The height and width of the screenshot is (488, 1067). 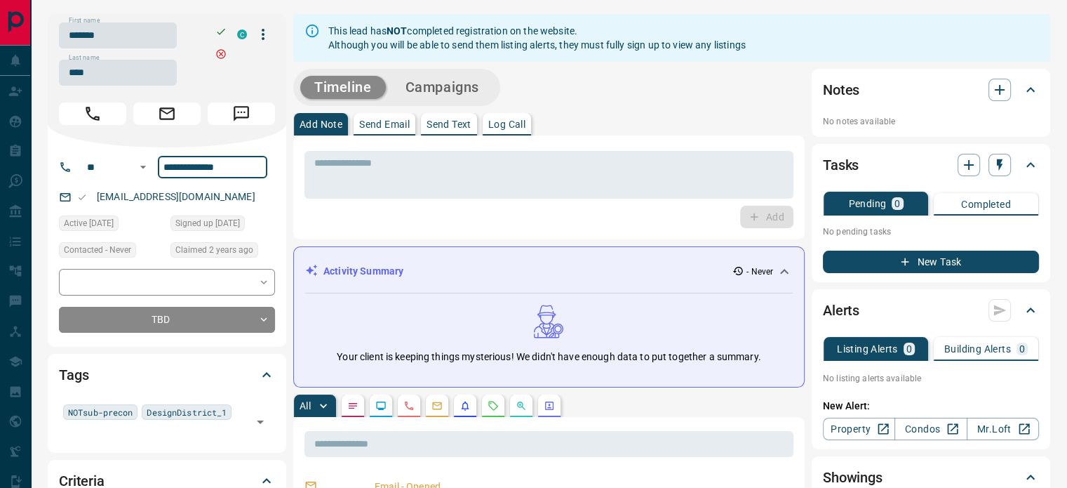 What do you see at coordinates (167, 375) in the screenshot?
I see `div: Tags` at bounding box center [167, 375].